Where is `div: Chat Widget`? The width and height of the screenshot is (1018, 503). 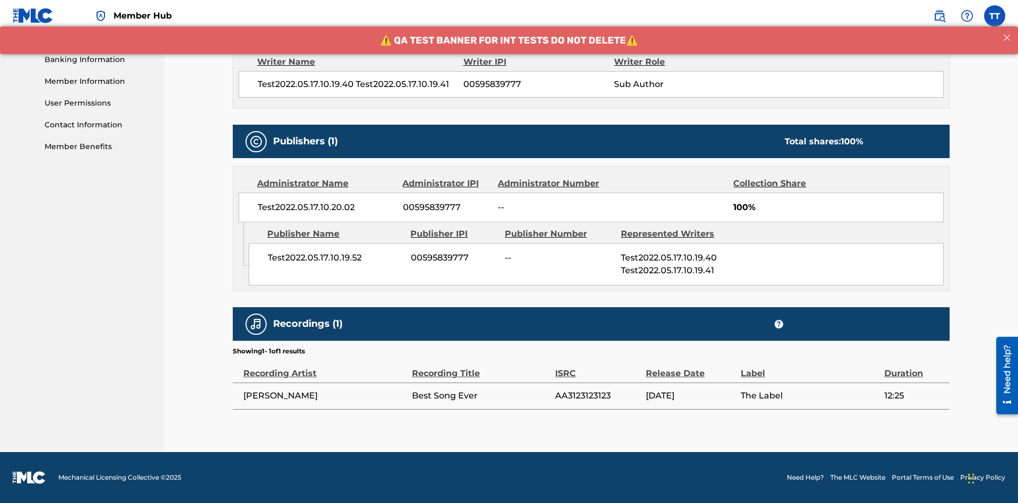
div: Chat Widget is located at coordinates (992, 477).